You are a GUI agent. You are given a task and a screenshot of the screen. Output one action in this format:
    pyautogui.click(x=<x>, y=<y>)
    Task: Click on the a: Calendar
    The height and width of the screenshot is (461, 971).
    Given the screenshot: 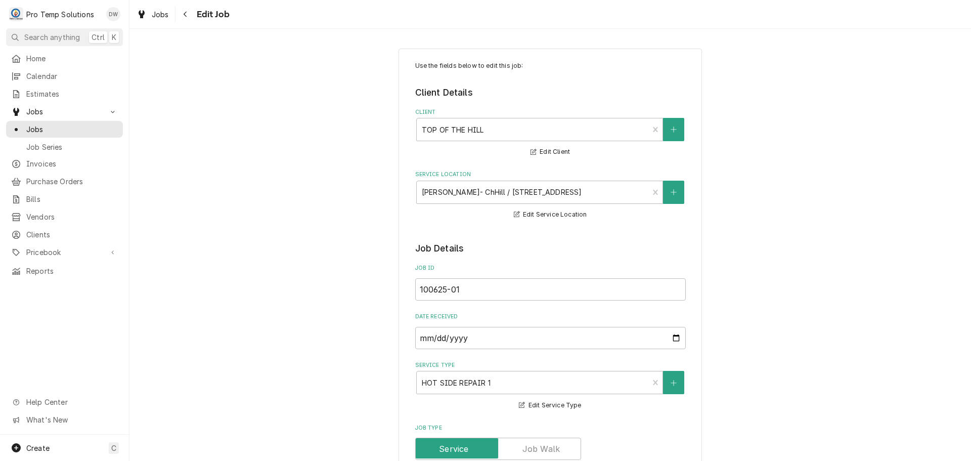 What is the action you would take?
    pyautogui.click(x=64, y=76)
    